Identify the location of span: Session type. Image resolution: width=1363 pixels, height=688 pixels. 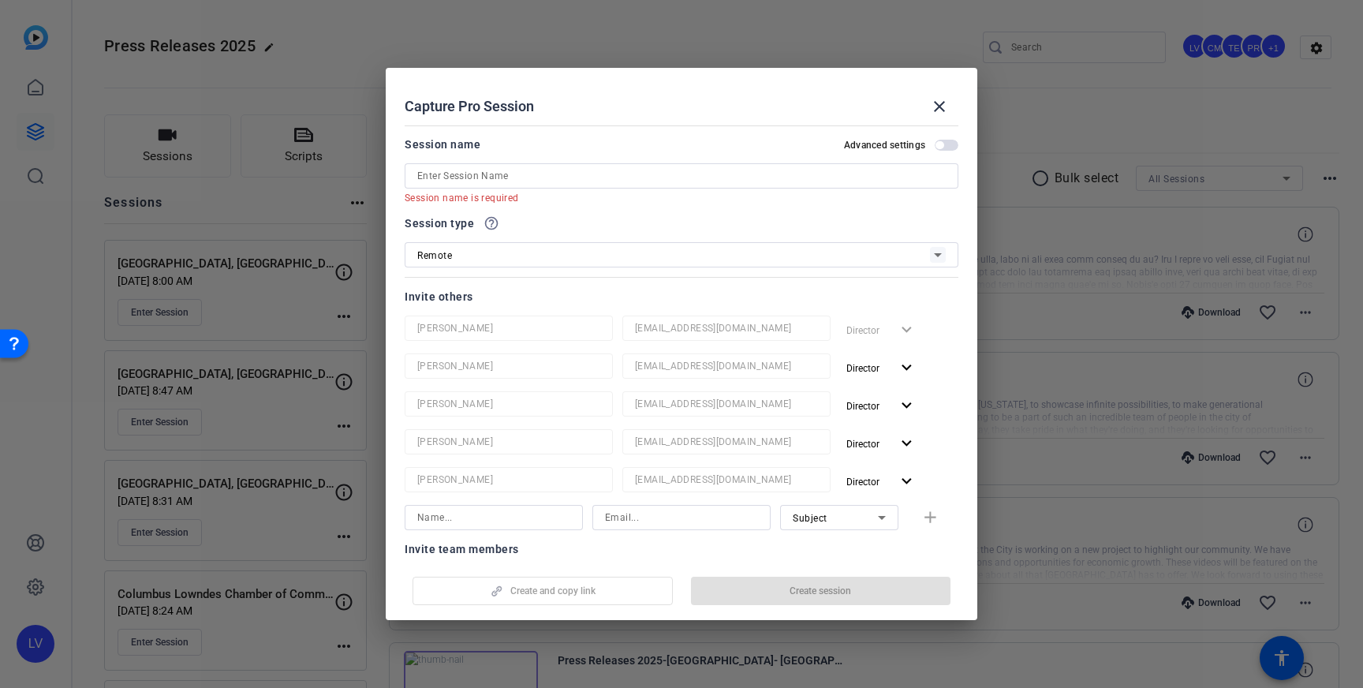
(439, 223).